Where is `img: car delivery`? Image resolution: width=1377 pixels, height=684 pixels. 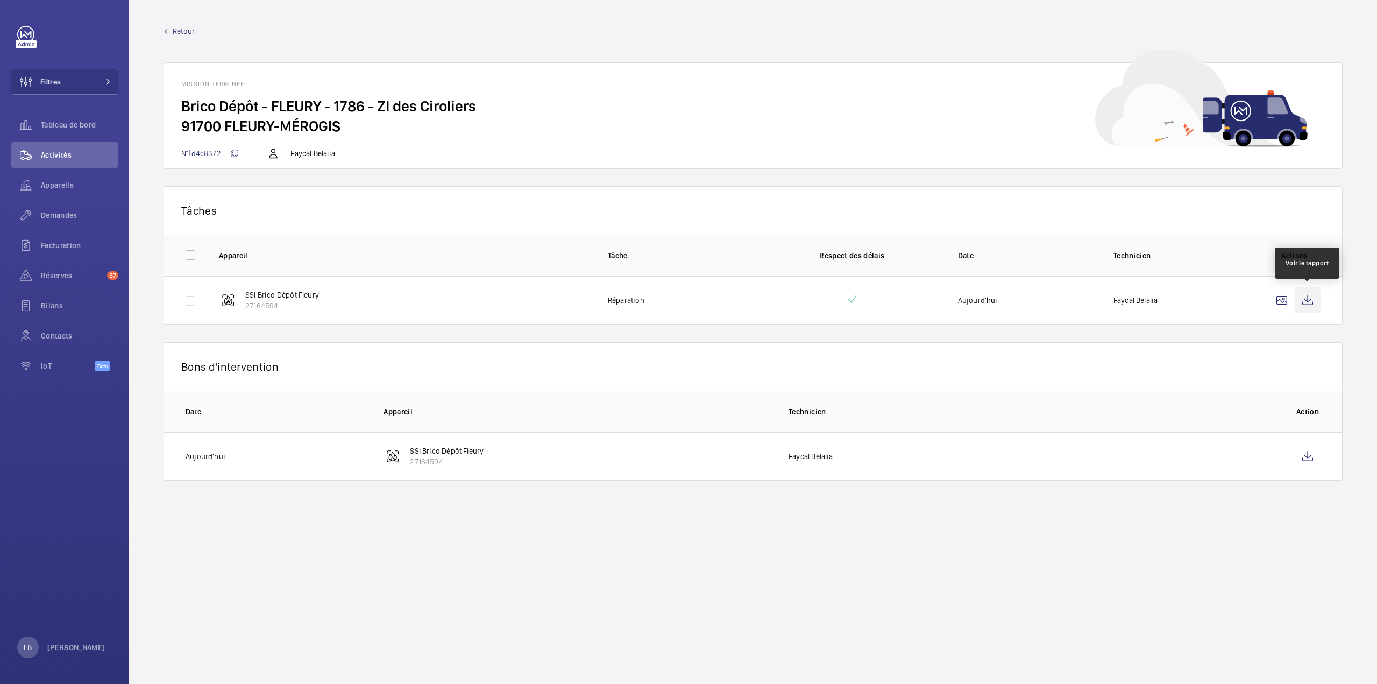 img: car delivery is located at coordinates (1201, 98).